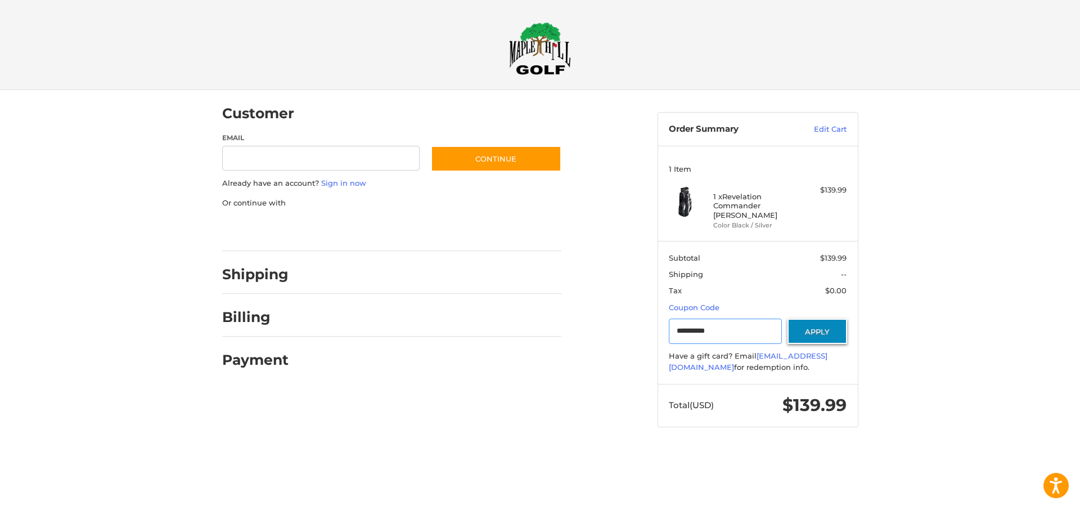  Describe the element at coordinates (392, 183) in the screenshot. I see `p: Already have an account?` at that location.